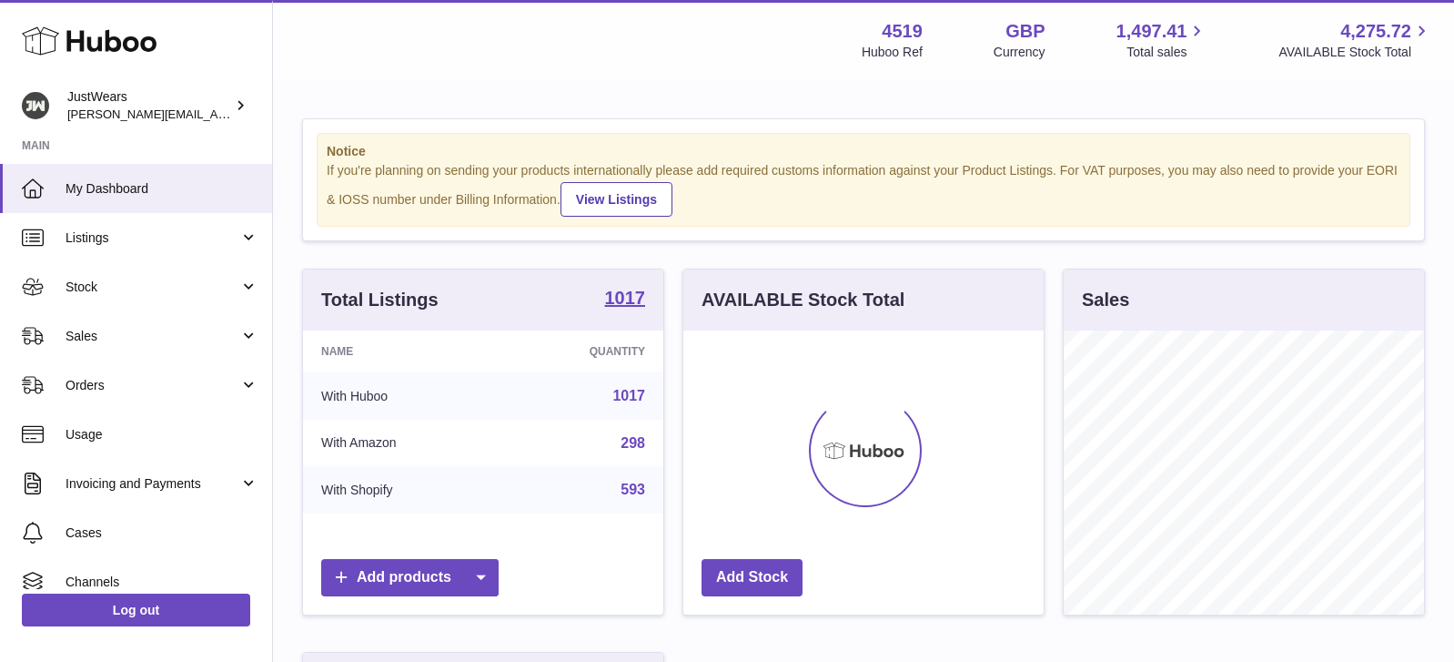 The width and height of the screenshot is (1454, 662). Describe the element at coordinates (632, 442) in the screenshot. I see `a: 298` at that location.